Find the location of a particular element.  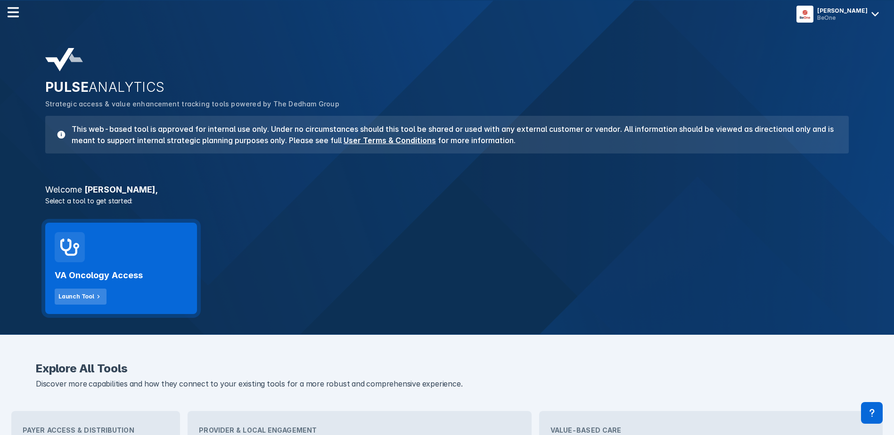

p: Select a tool to get started: is located at coordinates (447, 201).